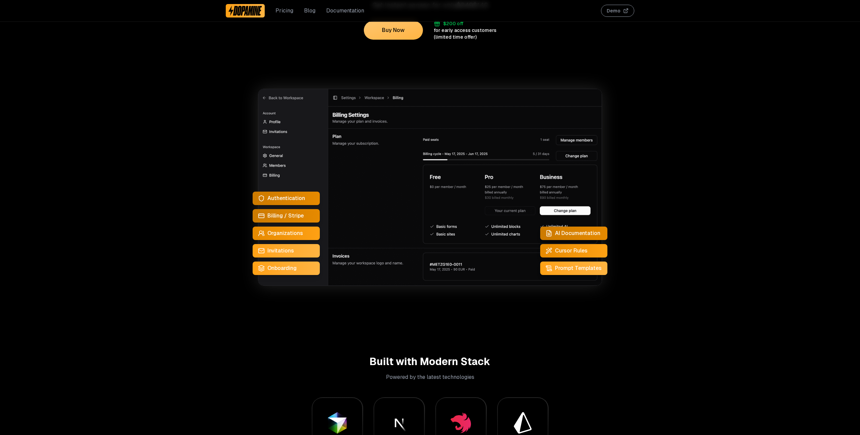 The height and width of the screenshot is (435, 860). What do you see at coordinates (430, 377) in the screenshot?
I see `p: Powered by the latest technologies` at bounding box center [430, 377].